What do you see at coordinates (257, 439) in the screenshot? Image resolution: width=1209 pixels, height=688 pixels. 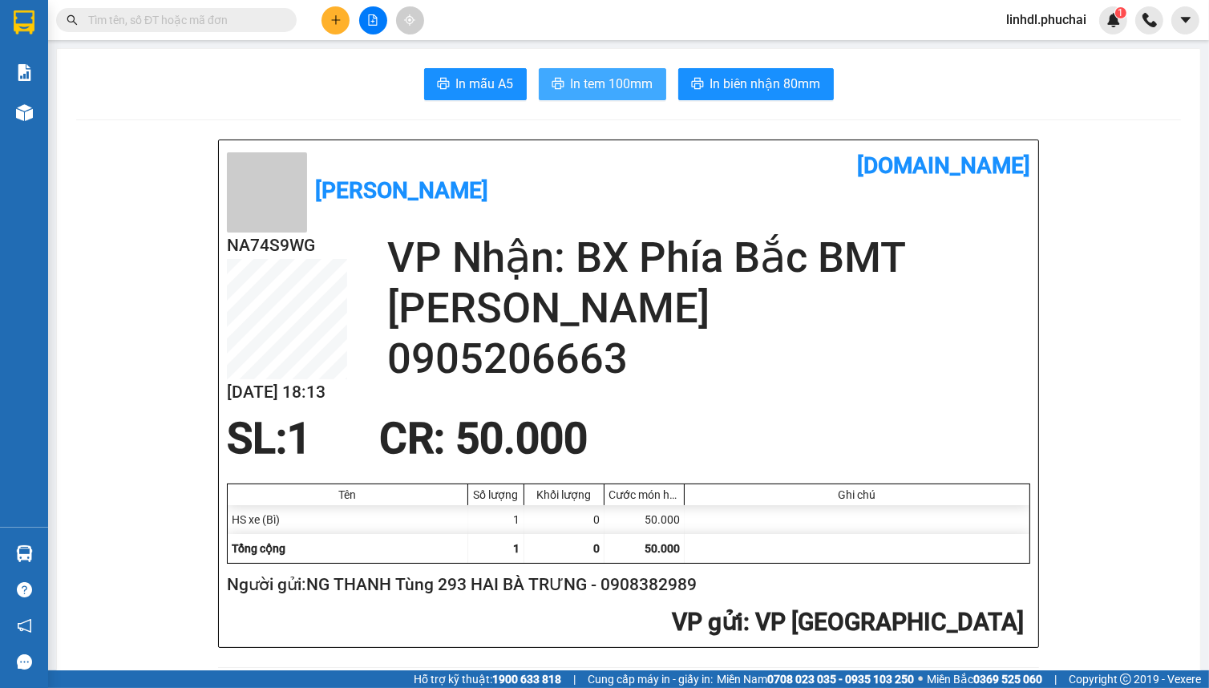 I see `span: SL:` at bounding box center [257, 439].